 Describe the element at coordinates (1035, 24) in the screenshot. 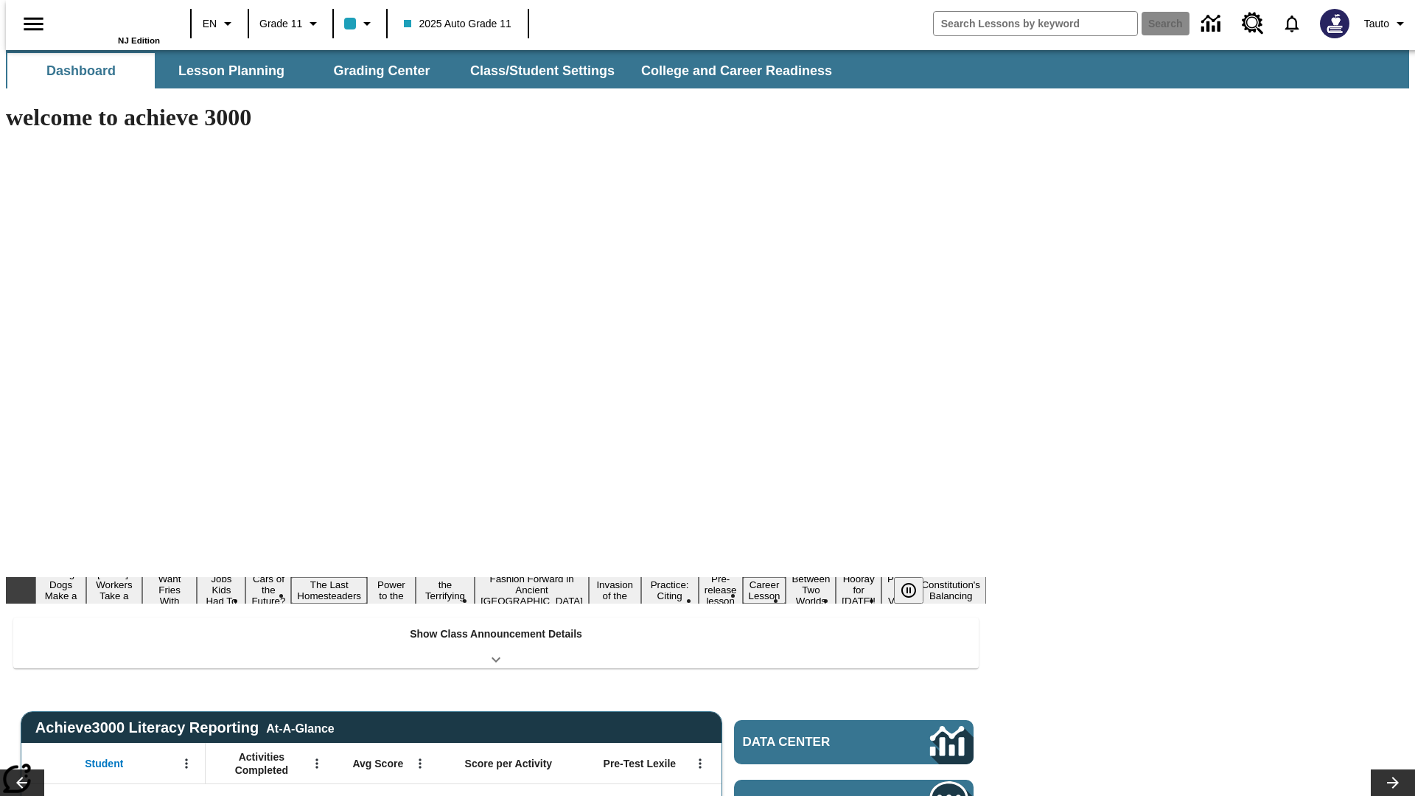

I see `input: search field` at that location.